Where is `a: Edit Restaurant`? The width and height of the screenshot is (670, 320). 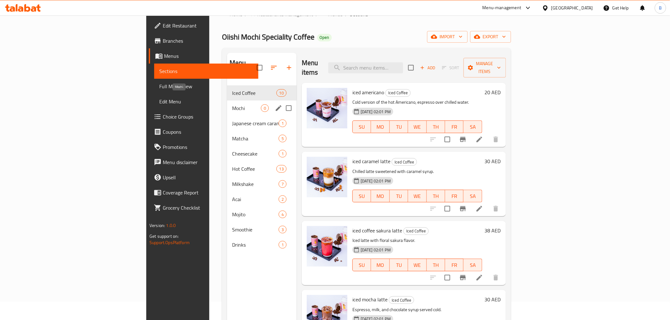 a: Edit Restaurant is located at coordinates (203, 26).